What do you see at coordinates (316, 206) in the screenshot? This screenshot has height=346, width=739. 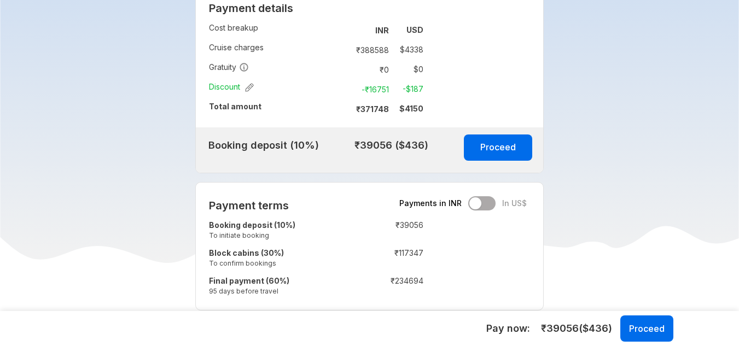 I see `h2: Payment terms` at bounding box center [316, 206].